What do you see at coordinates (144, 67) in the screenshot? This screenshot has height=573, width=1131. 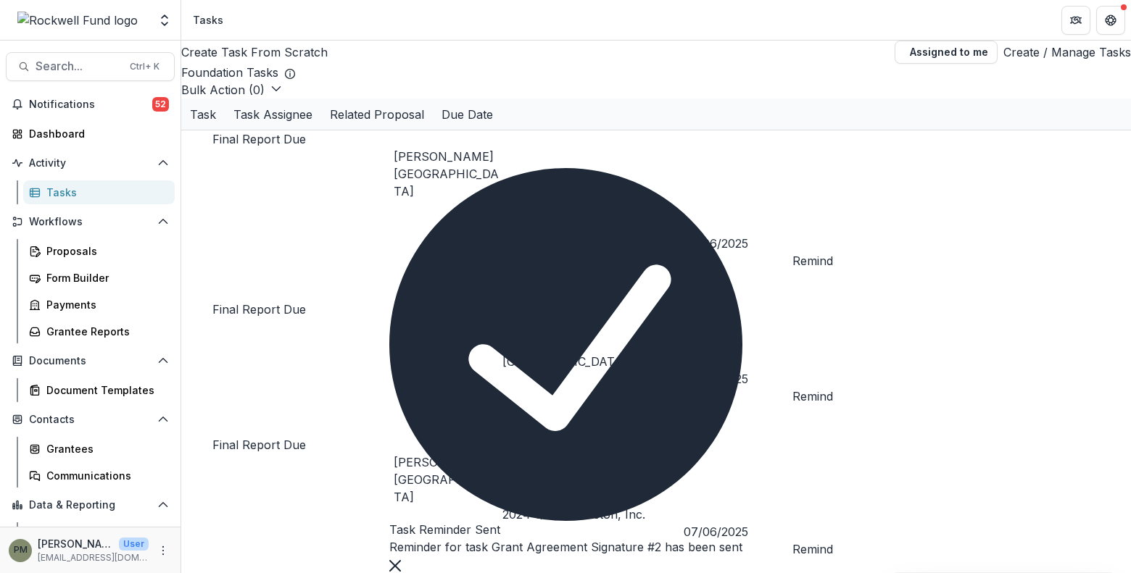 I see `div: Ctrl + K` at bounding box center [144, 67].